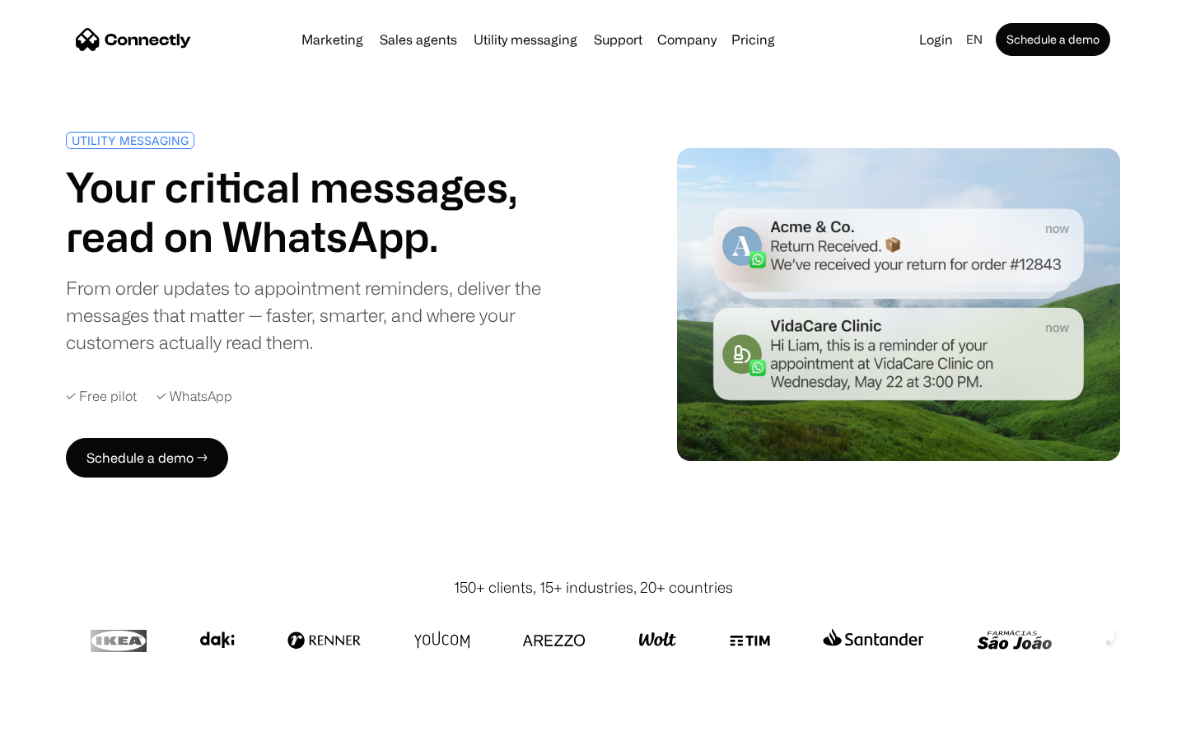  I want to click on aside: Language selected: English, so click(58, 723).